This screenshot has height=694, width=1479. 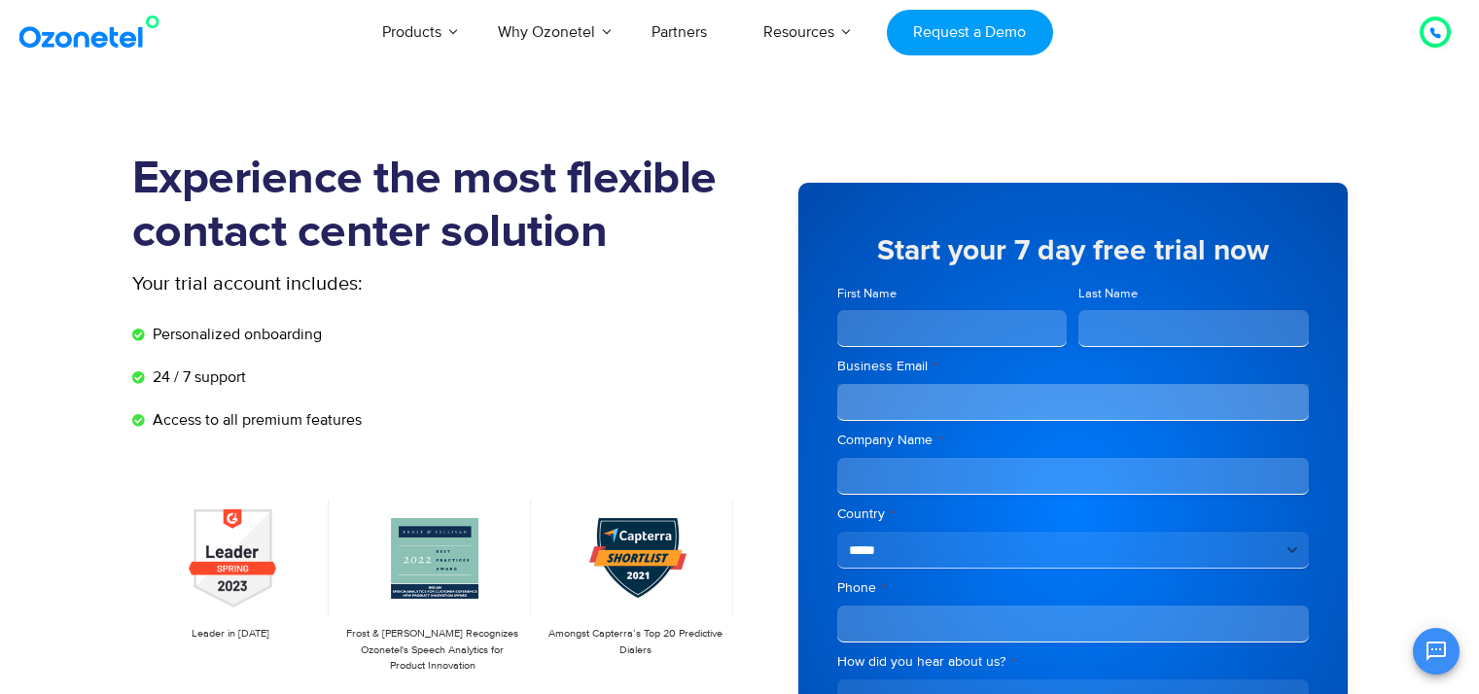 What do you see at coordinates (1072, 588) in the screenshot?
I see `label: Phone` at bounding box center [1072, 588].